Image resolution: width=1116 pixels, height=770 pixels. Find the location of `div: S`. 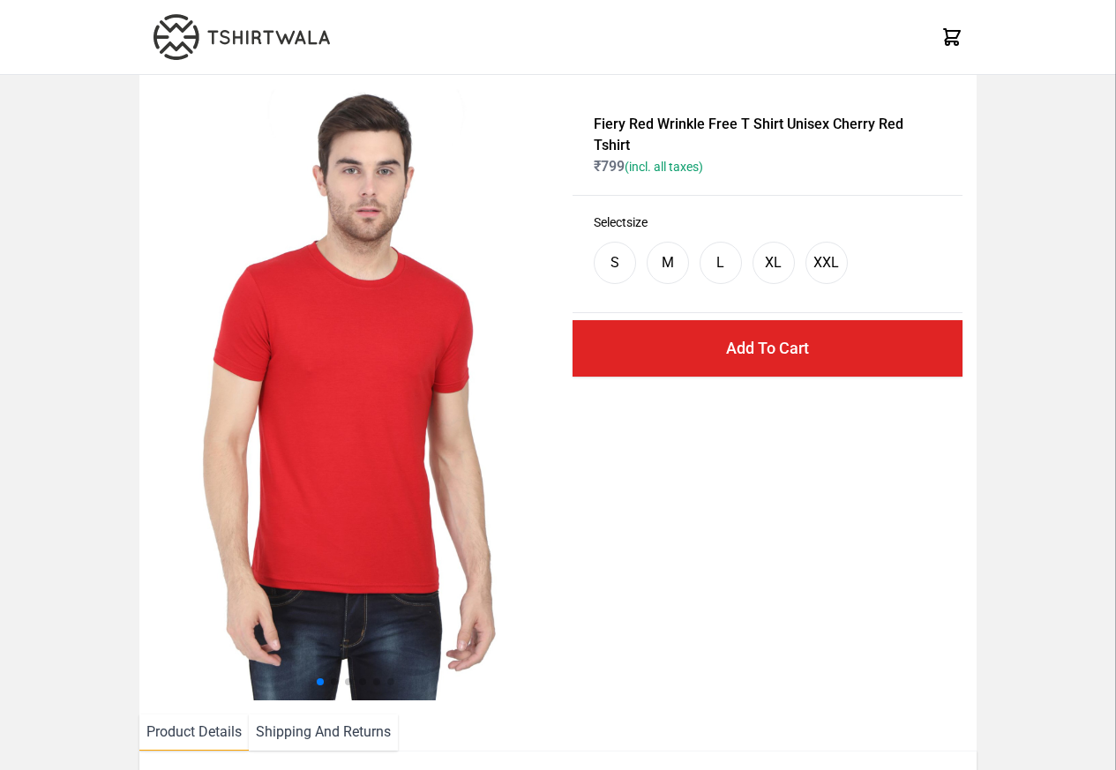

div: S is located at coordinates (615, 263).